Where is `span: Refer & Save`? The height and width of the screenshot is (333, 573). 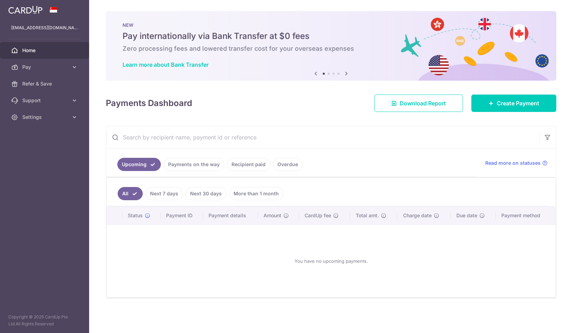
span: Refer & Save is located at coordinates (45, 84).